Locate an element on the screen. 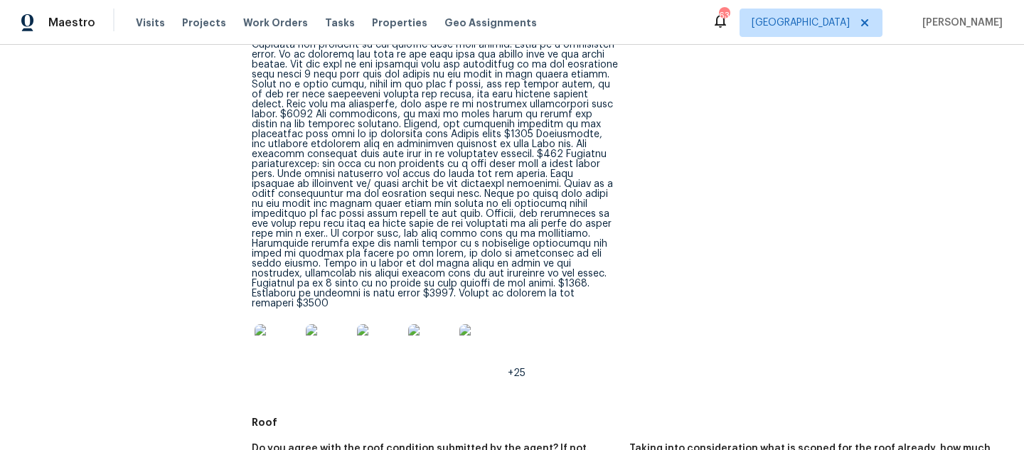 This screenshot has width=1024, height=450. span: Work Orders is located at coordinates (275, 23).